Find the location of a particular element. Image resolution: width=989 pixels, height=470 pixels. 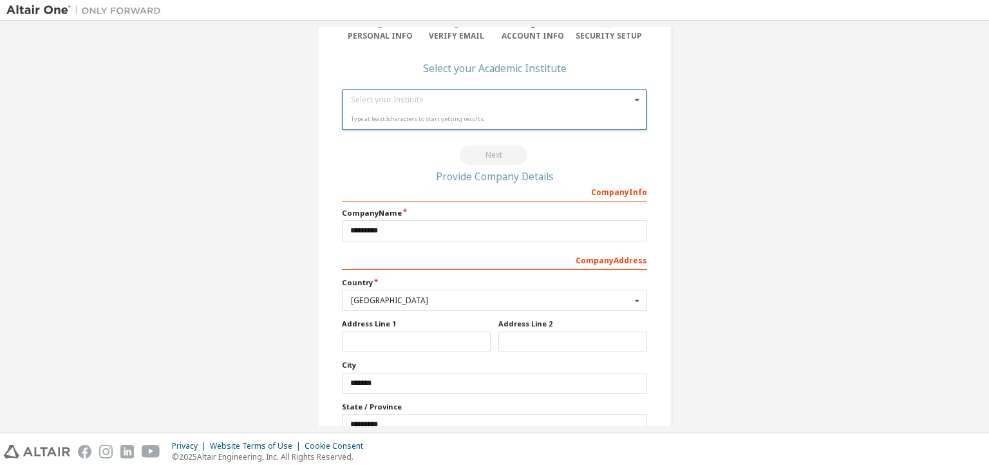

p: © 2025 Altair Engineering, Inc. All Rights Reserved. is located at coordinates (271, 457).